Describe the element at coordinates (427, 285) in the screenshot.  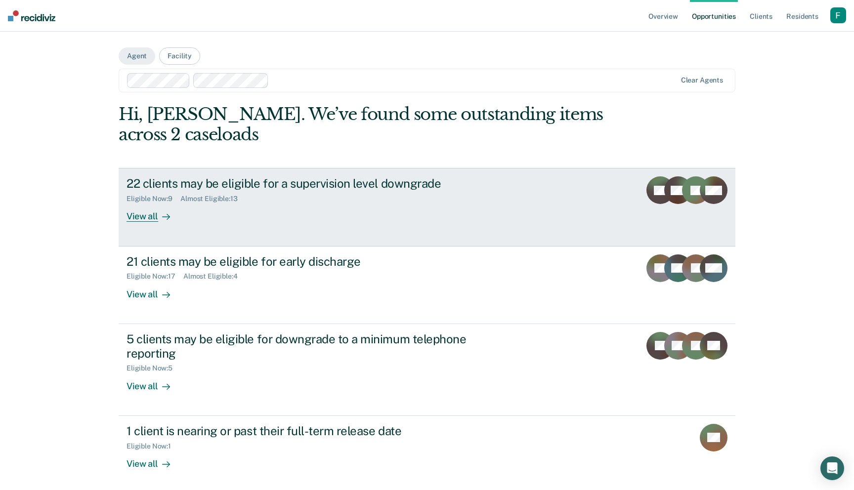
I see `a: 21 clients may be eligible for early dischargeEligible Now:17Almost Eligible:4View all` at that location.